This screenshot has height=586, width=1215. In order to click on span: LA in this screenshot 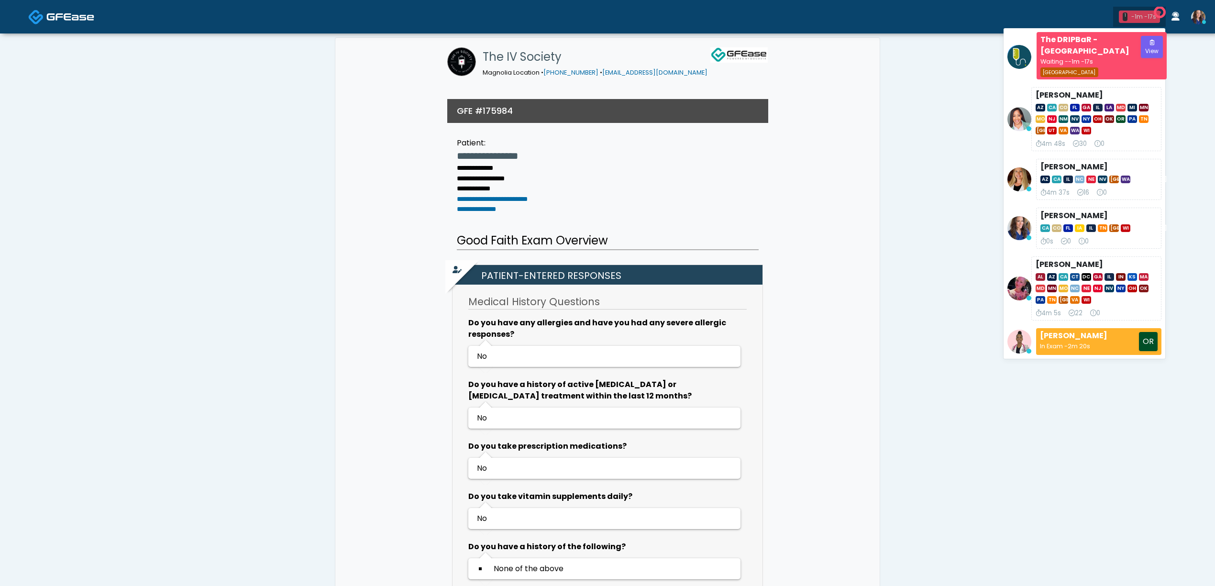, I will do `click(1110, 108)`.